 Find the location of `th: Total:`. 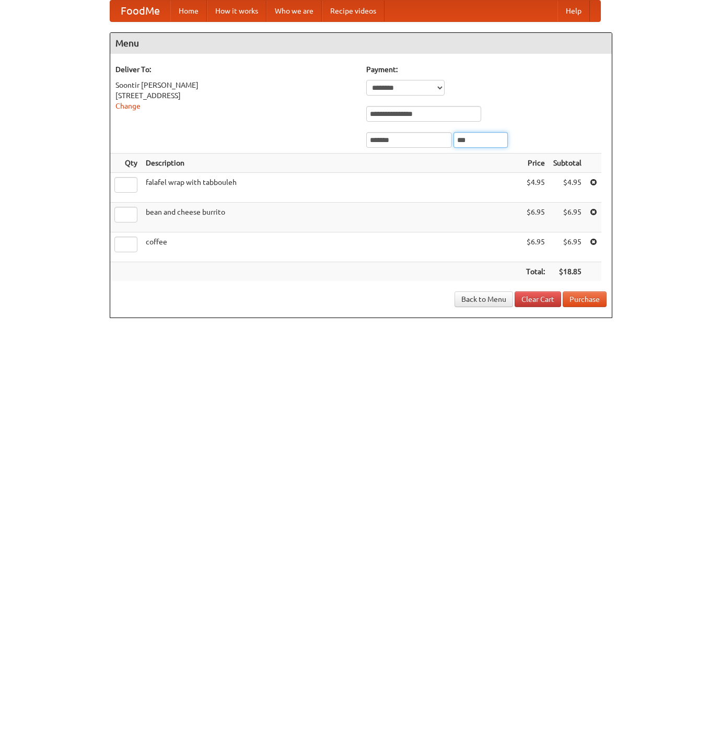

th: Total: is located at coordinates (535, 272).